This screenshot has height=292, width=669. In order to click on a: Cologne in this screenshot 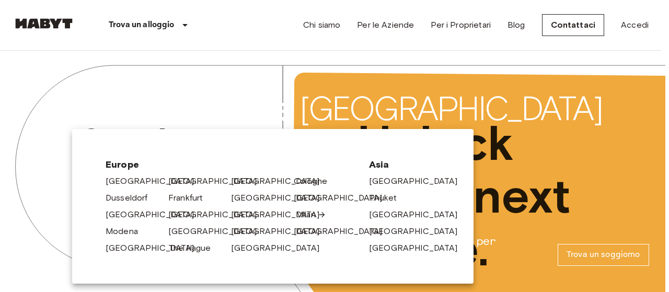, I will do `click(316, 181)`.